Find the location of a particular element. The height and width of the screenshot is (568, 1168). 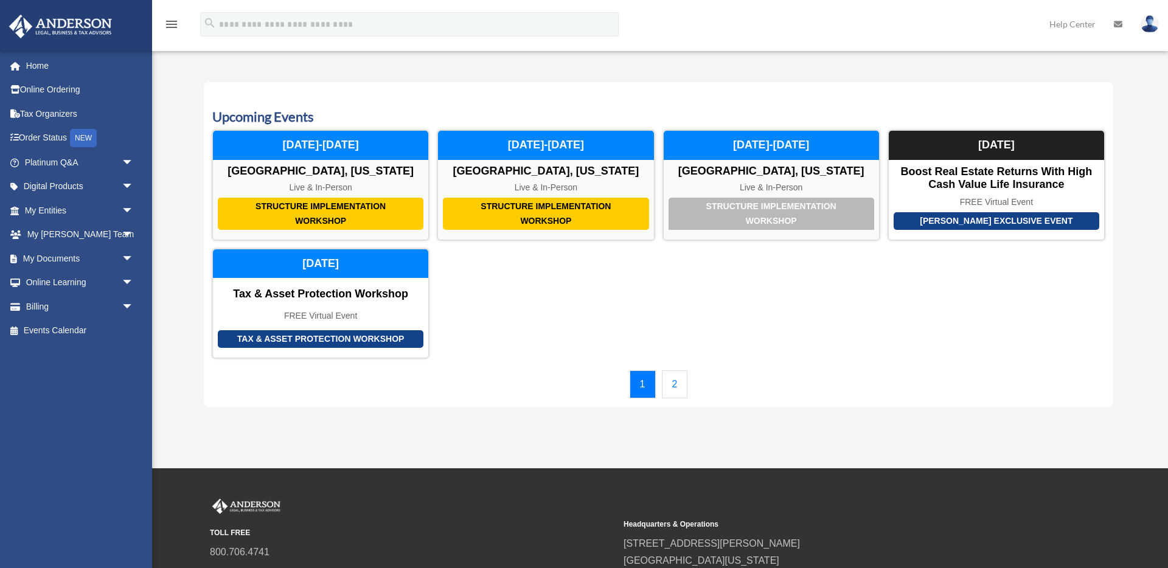

a: Tax Organizers is located at coordinates (80, 114).